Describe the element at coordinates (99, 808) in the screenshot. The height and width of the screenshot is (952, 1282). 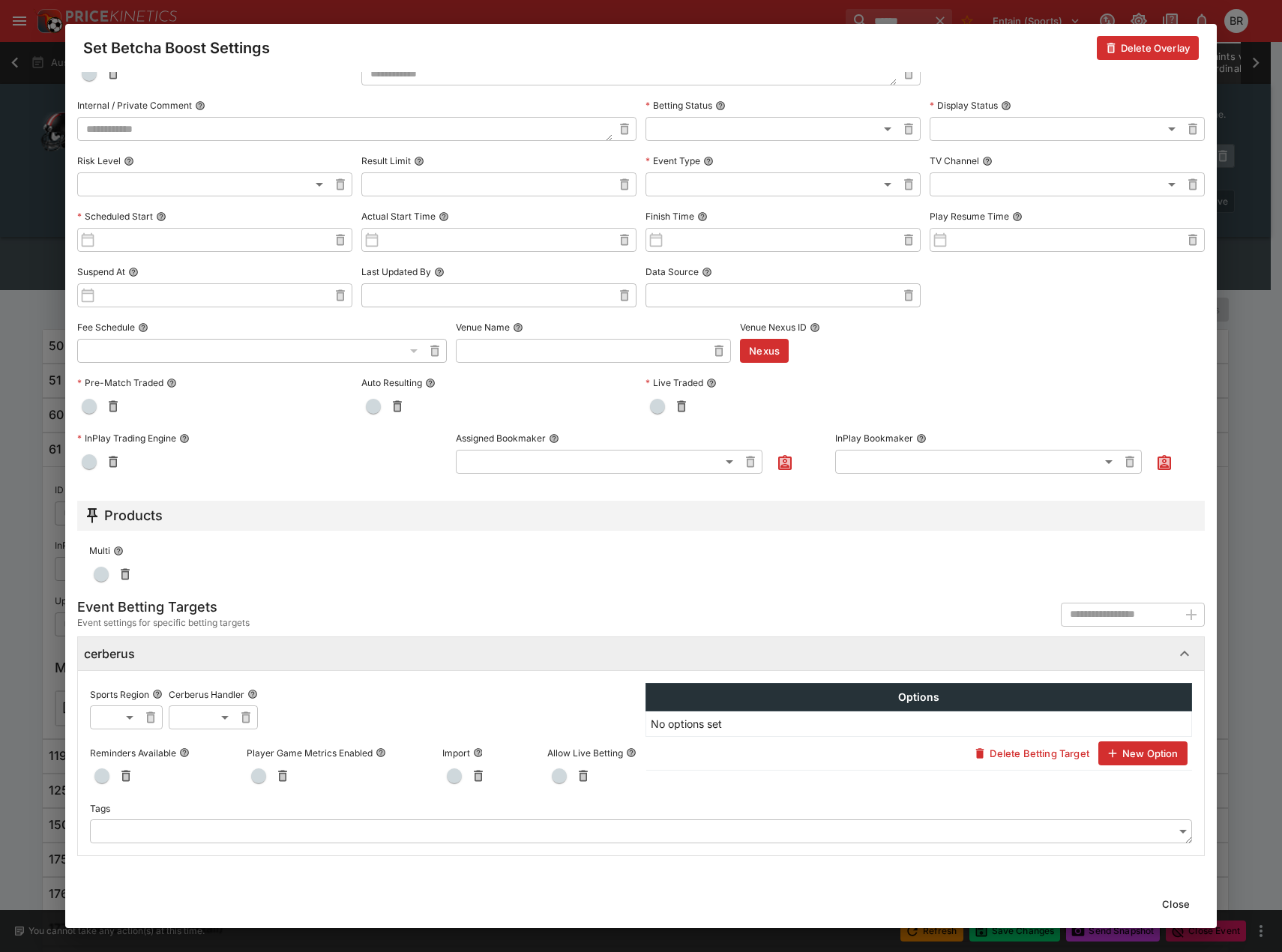
I see `p: Tags` at that location.